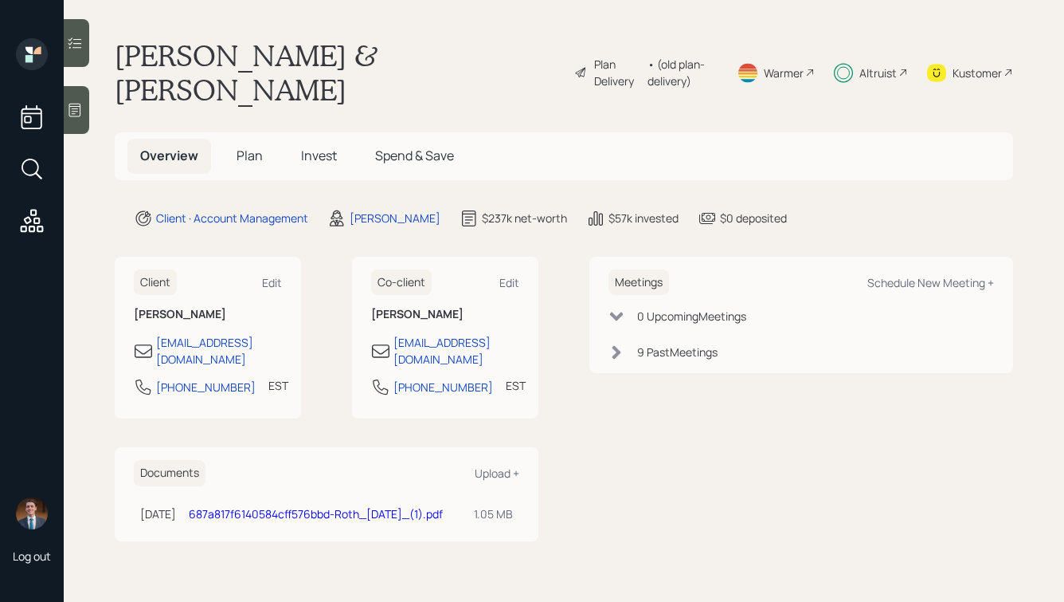 Image resolution: width=1064 pixels, height=602 pixels. What do you see at coordinates (644, 218) in the screenshot?
I see `div: $57k invested` at bounding box center [644, 218].